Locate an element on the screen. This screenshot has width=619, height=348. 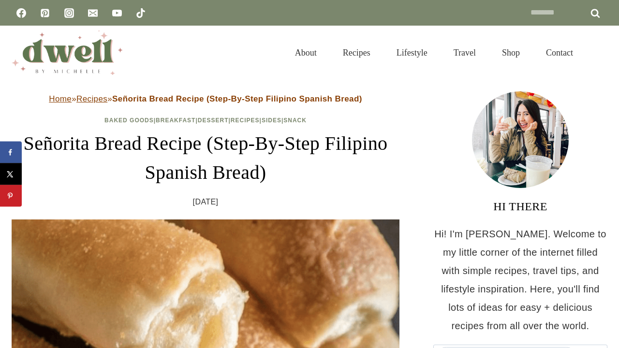
a: Facebook is located at coordinates (21, 13).